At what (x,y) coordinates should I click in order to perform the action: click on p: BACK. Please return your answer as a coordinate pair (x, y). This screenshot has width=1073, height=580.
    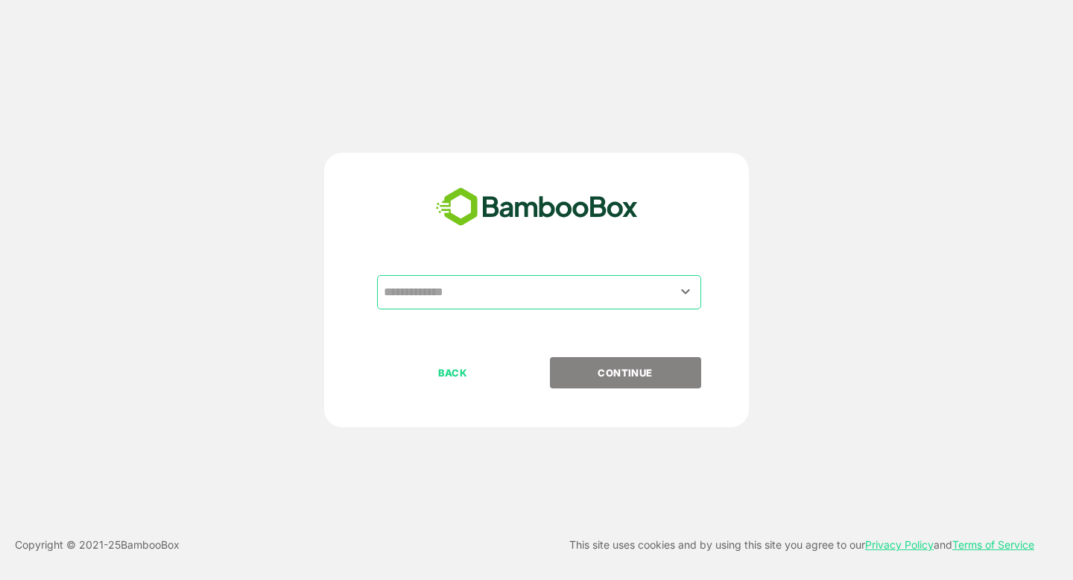
    Looking at the image, I should click on (453, 373).